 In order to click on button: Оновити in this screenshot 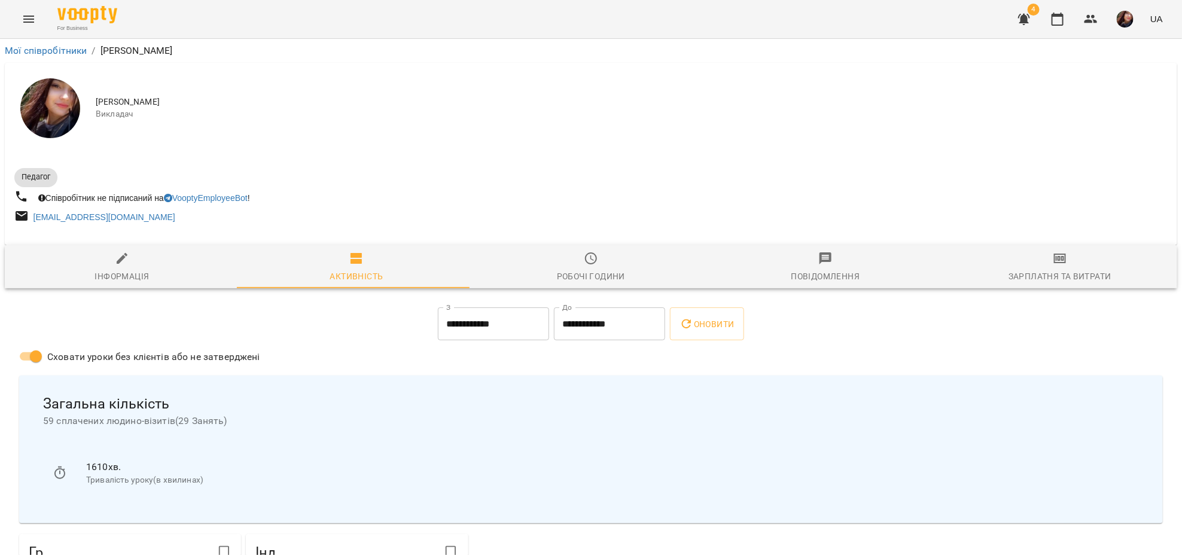, I will do `click(707, 324)`.